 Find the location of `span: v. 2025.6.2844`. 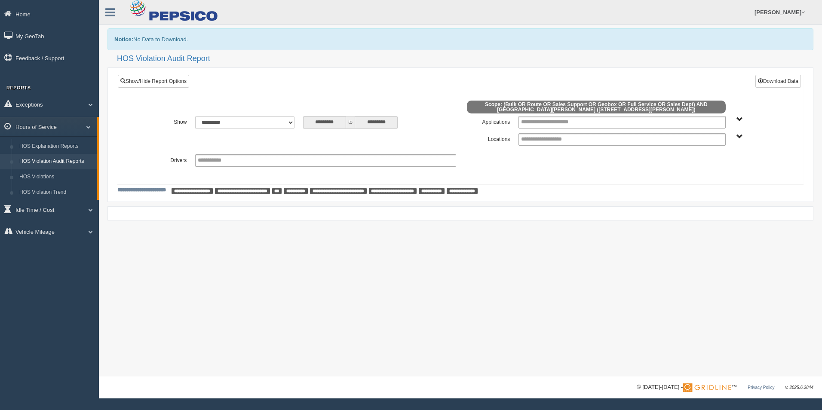

span: v. 2025.6.2844 is located at coordinates (799, 387).